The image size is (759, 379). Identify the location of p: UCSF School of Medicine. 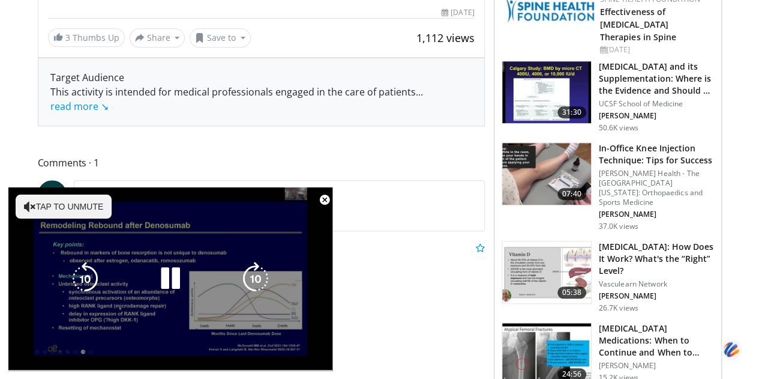
(657, 104).